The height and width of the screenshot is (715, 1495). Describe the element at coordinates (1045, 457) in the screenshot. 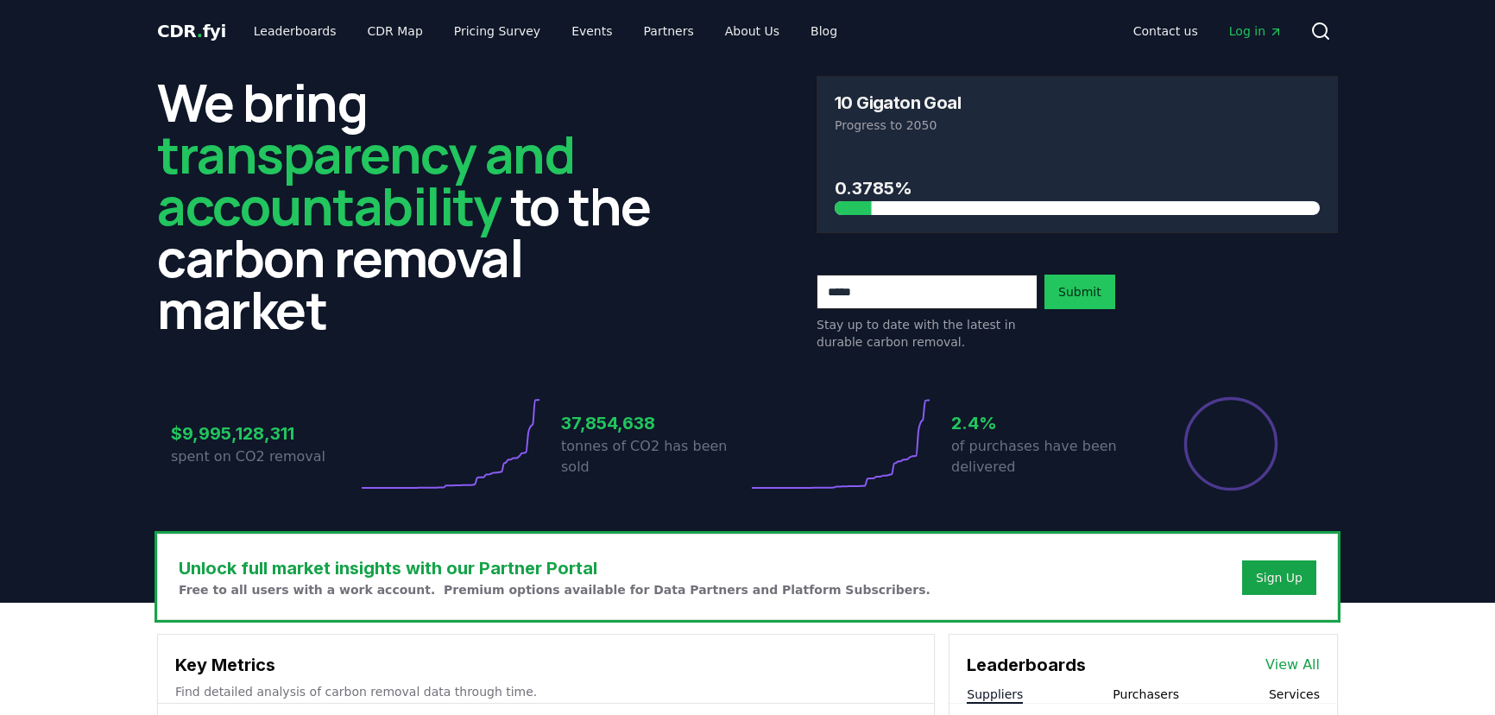

I see `p: of purchases have been delivered` at that location.